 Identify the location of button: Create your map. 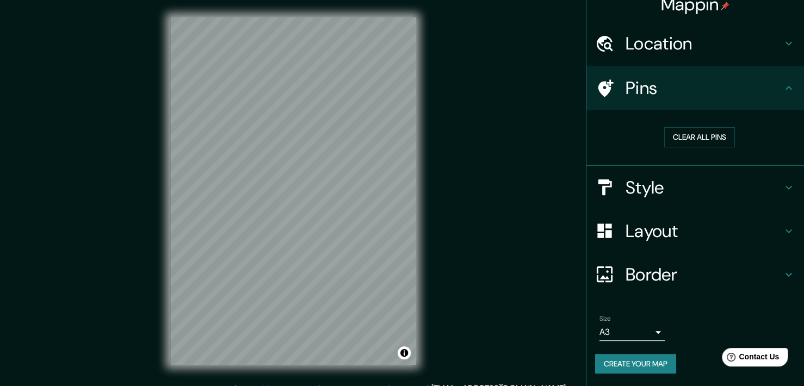
(635, 364).